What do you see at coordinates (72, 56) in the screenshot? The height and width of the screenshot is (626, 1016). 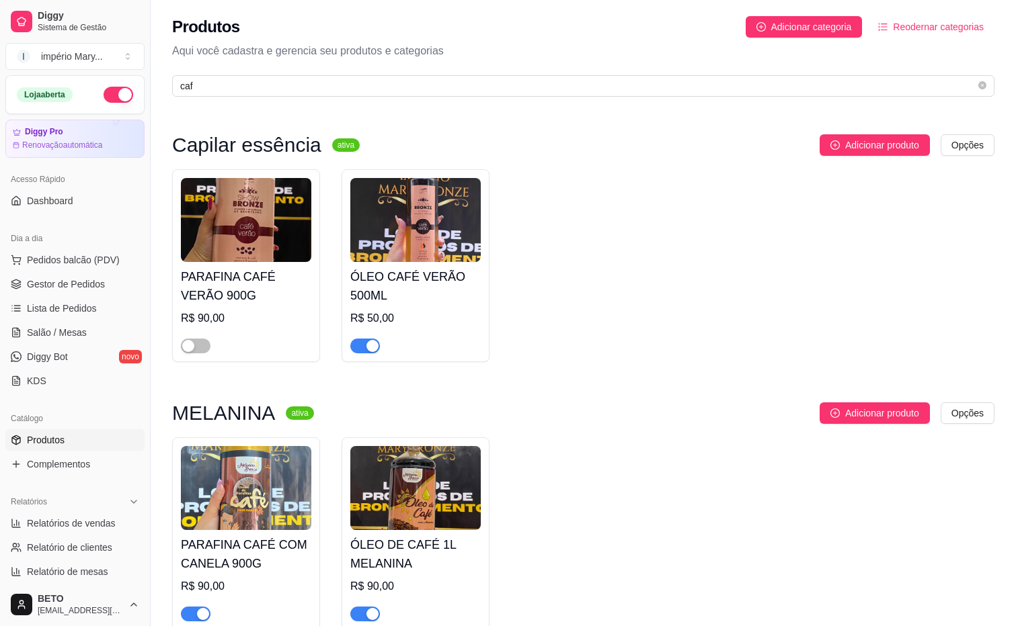 I see `div: império Mary ...` at bounding box center [72, 56].